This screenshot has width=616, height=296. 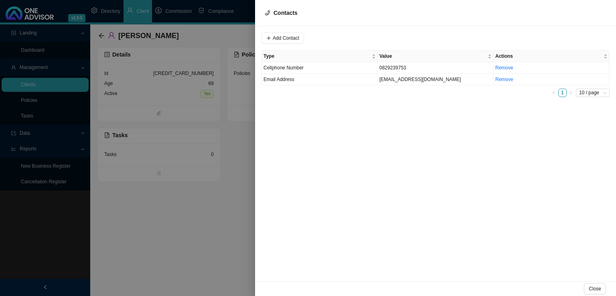 What do you see at coordinates (549, 56) in the screenshot?
I see `span: Actions` at bounding box center [549, 56].